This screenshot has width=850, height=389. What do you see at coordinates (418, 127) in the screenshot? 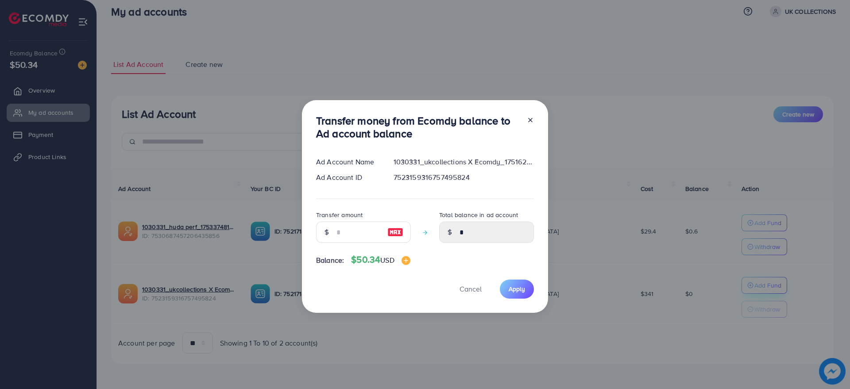
I see `h3: Transfer money from Ecomdy balance to Ad account balance` at bounding box center [418, 127].